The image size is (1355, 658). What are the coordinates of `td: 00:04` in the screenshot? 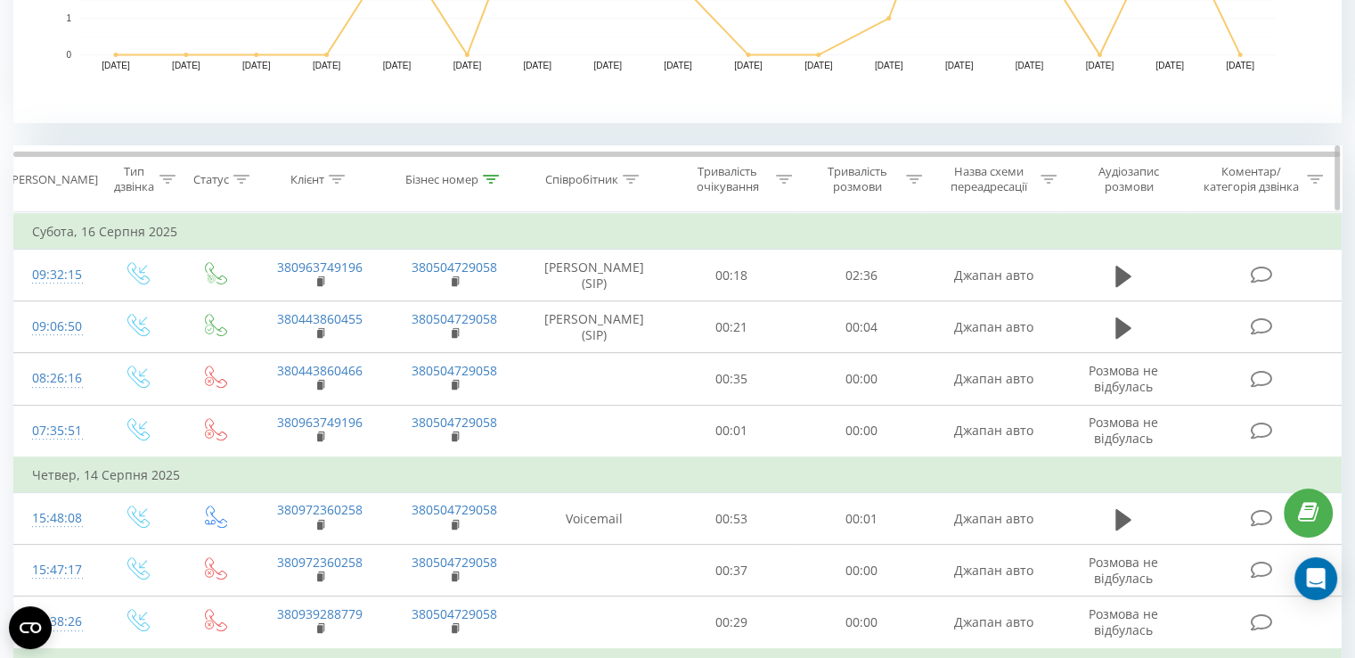 It's located at (861, 327).